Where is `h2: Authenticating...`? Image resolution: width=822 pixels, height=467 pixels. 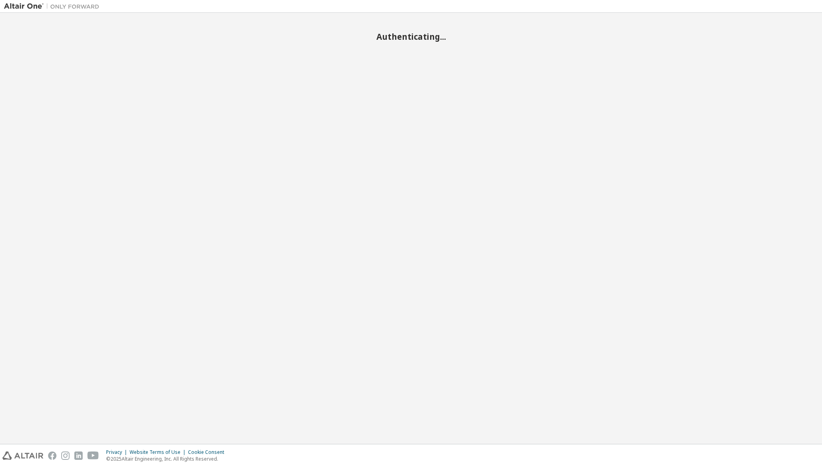 h2: Authenticating... is located at coordinates (411, 37).